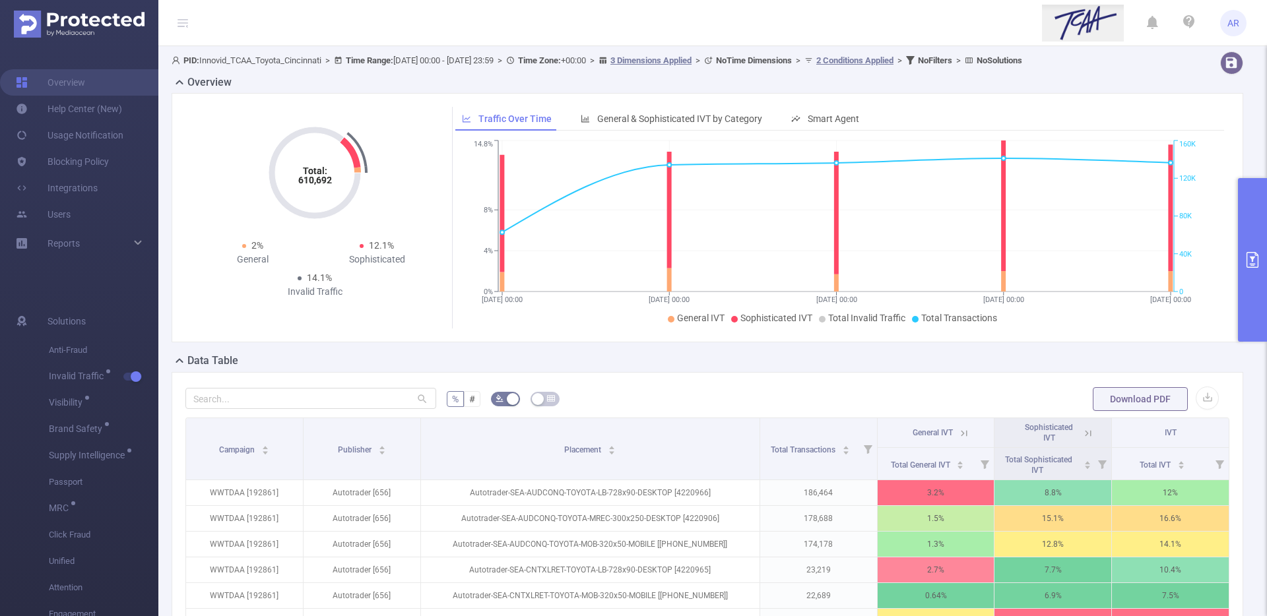 This screenshot has height=616, width=1267. Describe the element at coordinates (178, 60) in the screenshot. I see `i: icon: user` at that location.